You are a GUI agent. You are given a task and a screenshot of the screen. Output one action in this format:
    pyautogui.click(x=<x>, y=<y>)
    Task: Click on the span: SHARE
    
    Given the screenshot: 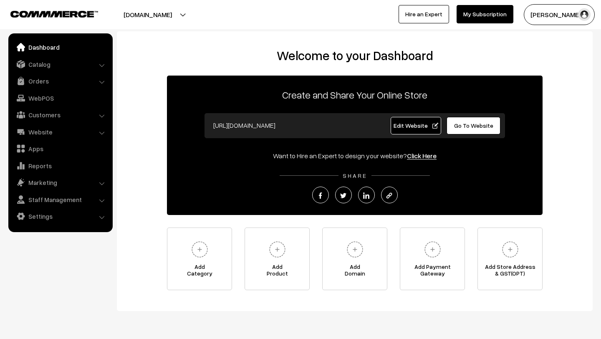 What is the action you would take?
    pyautogui.click(x=355, y=175)
    